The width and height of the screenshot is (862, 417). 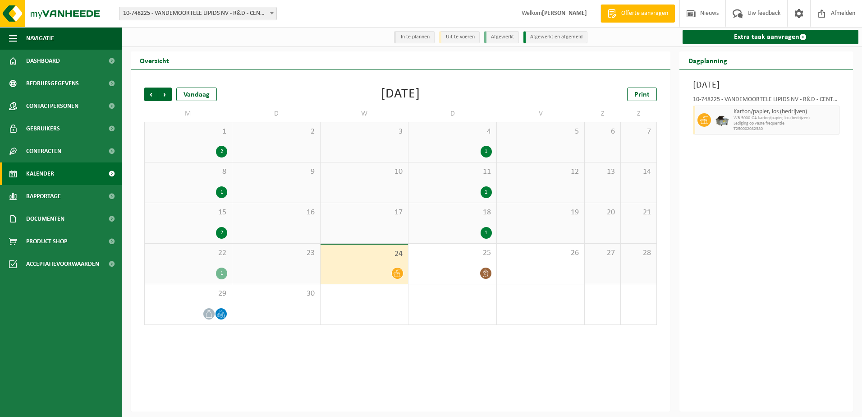 I want to click on span: Karton/papier, los (bedrijven), so click(x=786, y=112).